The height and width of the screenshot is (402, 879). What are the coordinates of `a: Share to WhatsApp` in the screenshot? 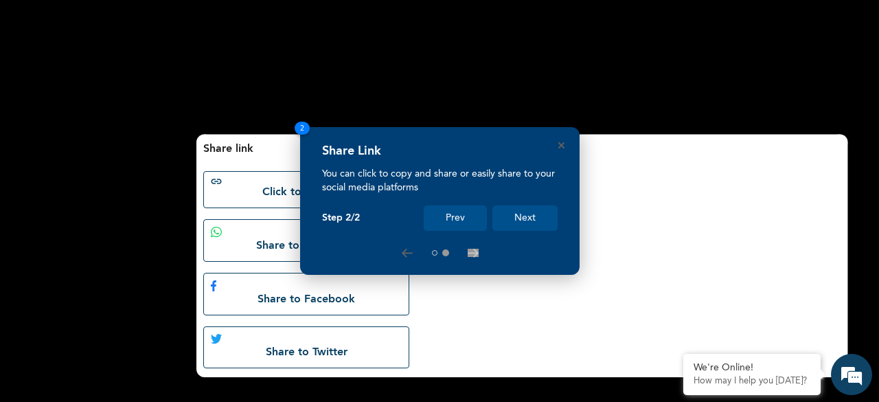 It's located at (306, 240).